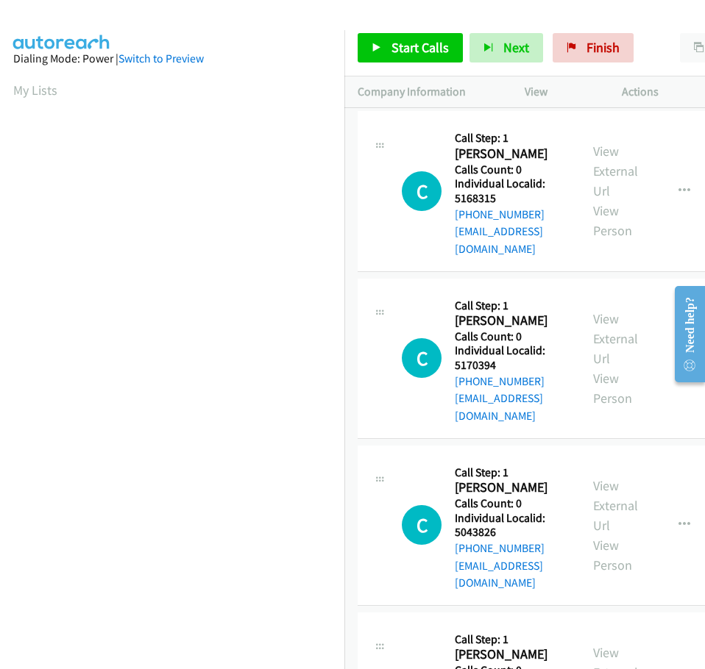 This screenshot has width=705, height=669. I want to click on h5: Individual Localid: 5168315, so click(510, 190).